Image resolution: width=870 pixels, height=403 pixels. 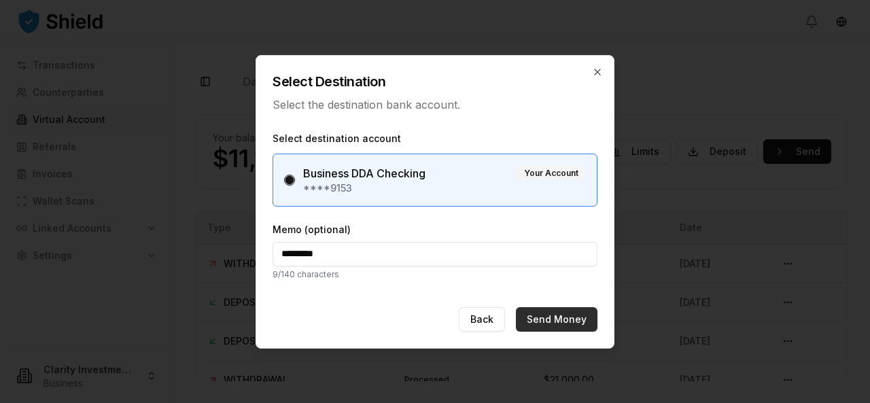 What do you see at coordinates (482, 319) in the screenshot?
I see `button: Back` at bounding box center [482, 319].